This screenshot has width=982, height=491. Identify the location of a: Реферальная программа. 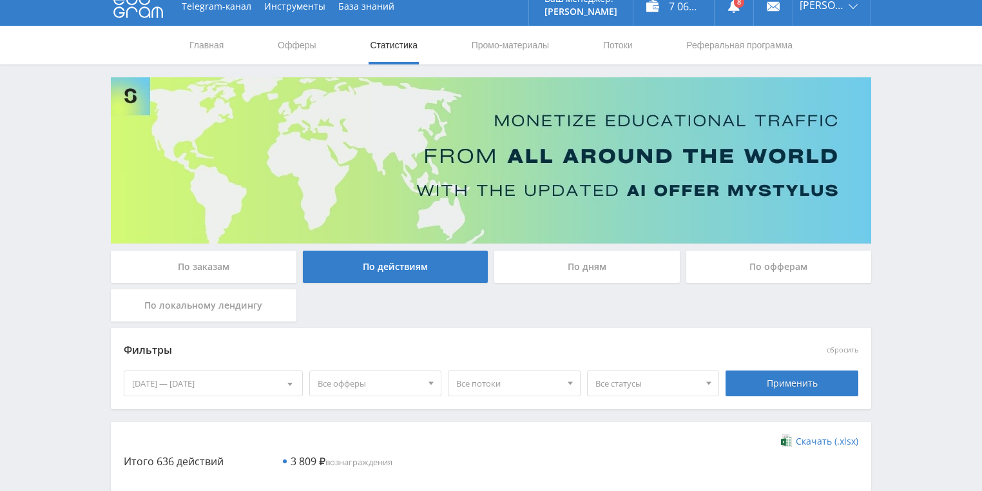
(739, 45).